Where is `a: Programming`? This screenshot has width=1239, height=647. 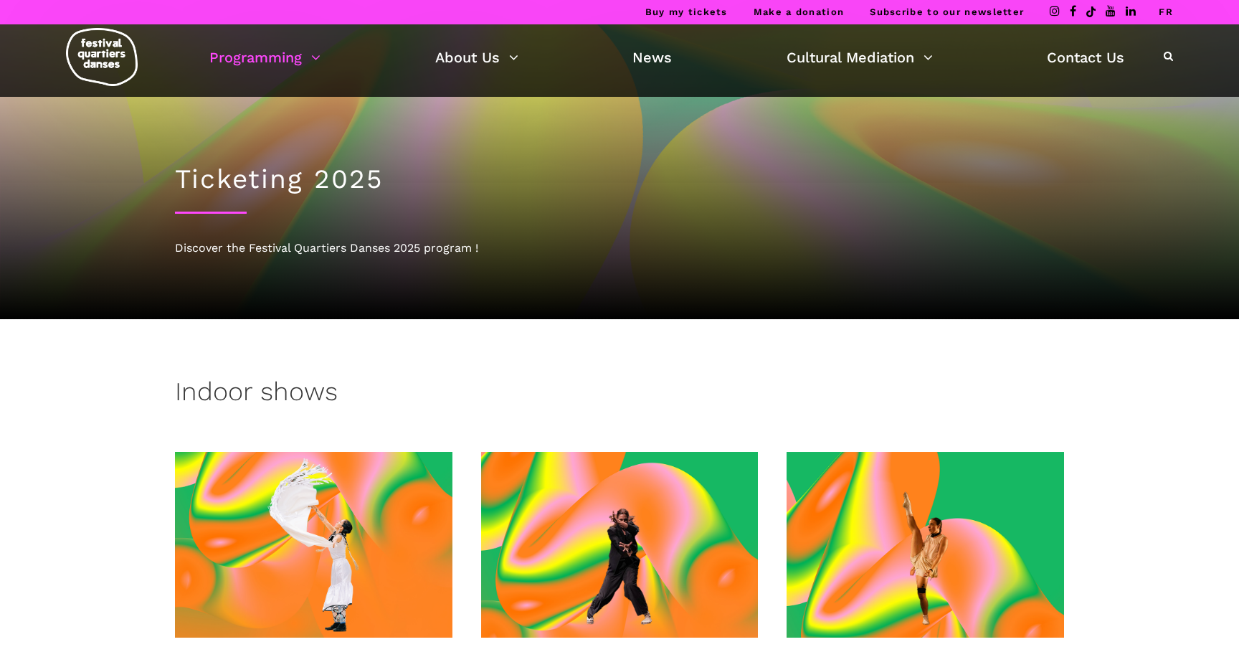
a: Programming is located at coordinates (265, 57).